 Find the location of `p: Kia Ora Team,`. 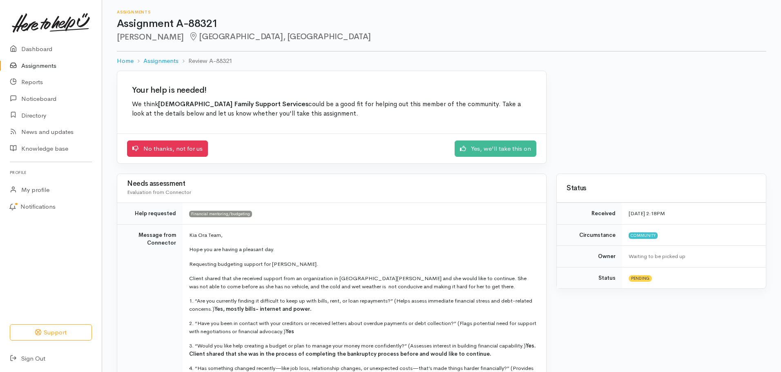

p: Kia Ora Team, is located at coordinates (363, 235).